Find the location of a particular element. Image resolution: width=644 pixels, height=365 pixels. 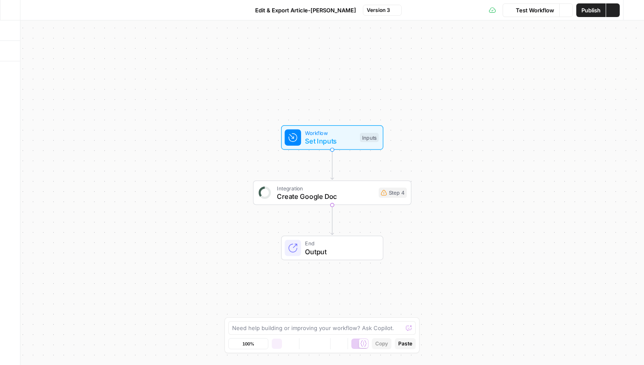

span: Copy is located at coordinates (382, 344).